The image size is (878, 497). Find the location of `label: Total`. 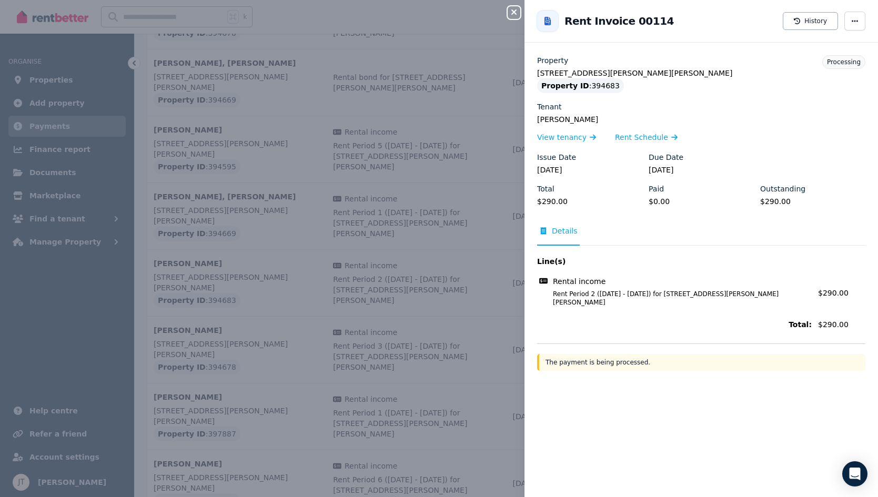

label: Total is located at coordinates (546, 189).